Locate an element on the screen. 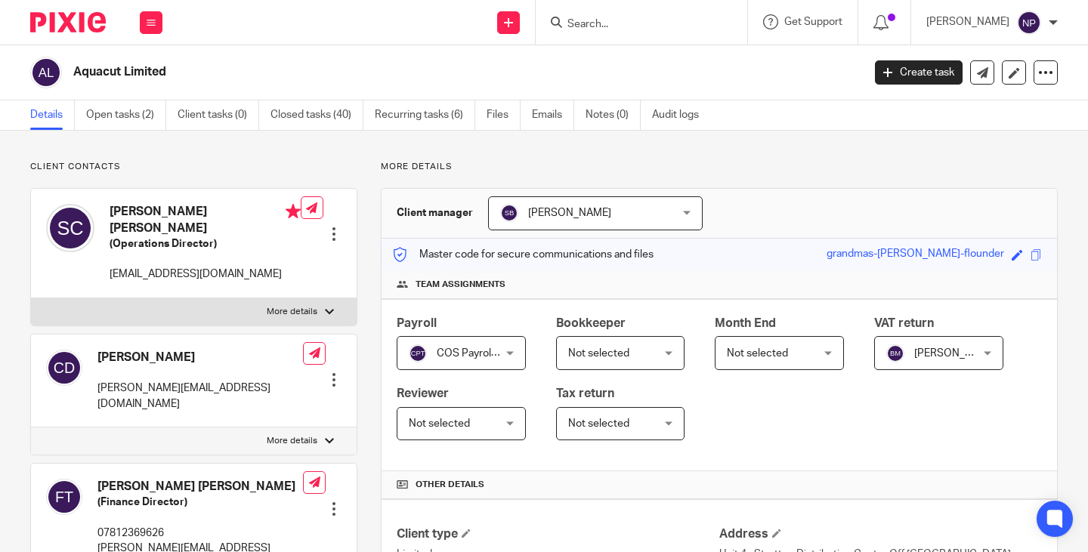 This screenshot has height=552, width=1088. span: Team assignments is located at coordinates (460, 285).